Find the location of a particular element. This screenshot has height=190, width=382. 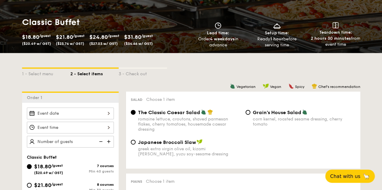

div: 7 courses is located at coordinates (92, 166).